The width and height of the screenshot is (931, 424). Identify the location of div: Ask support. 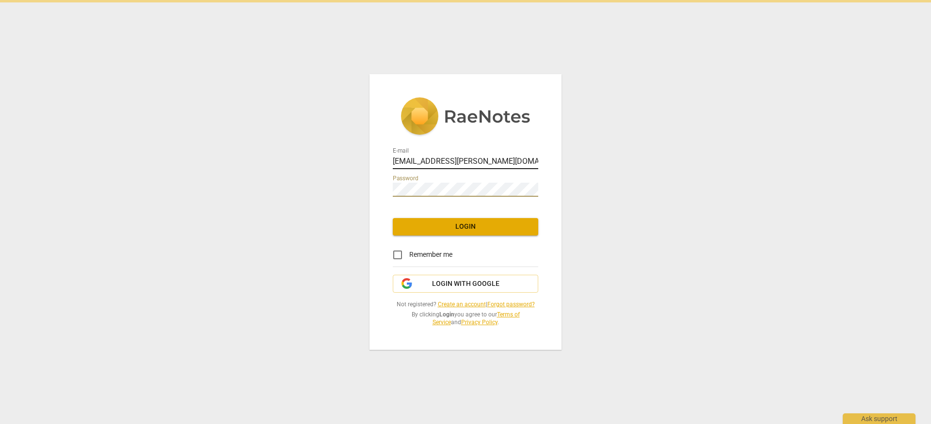
(879, 419).